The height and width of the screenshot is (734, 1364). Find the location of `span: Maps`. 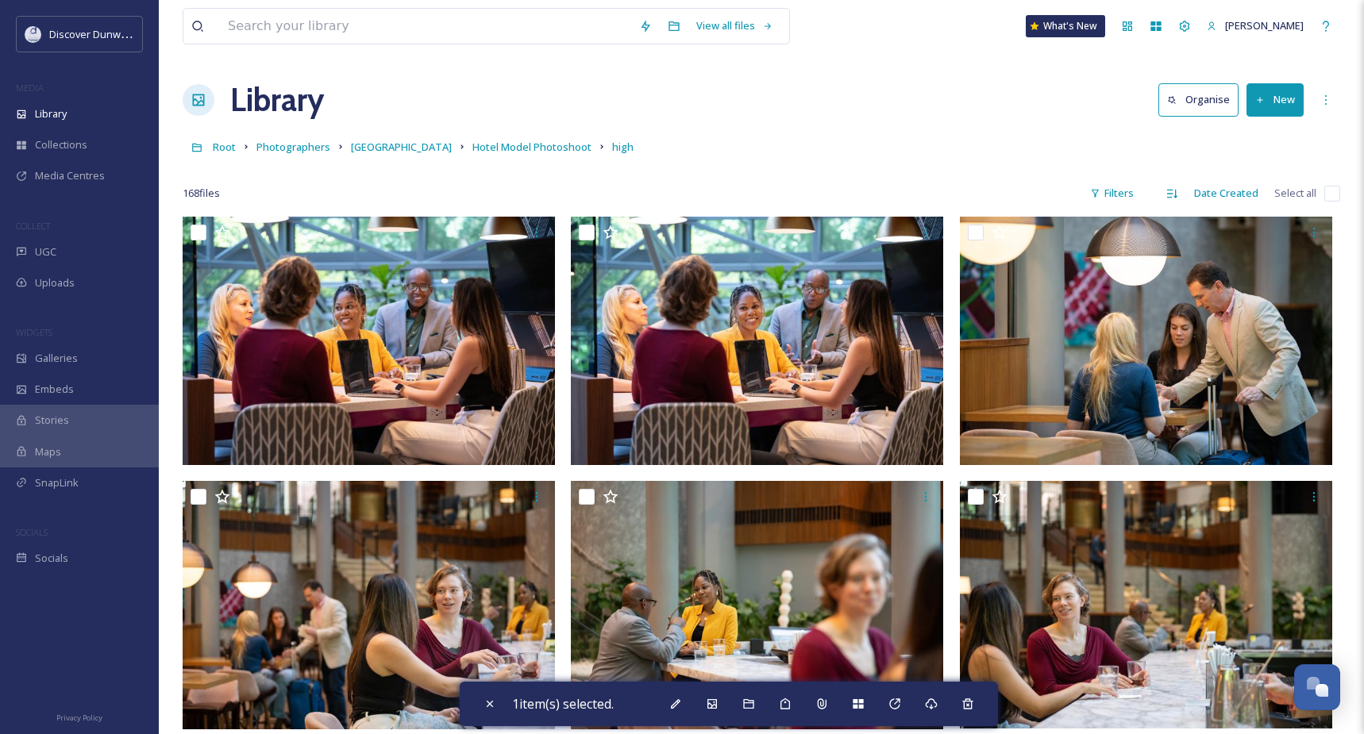

span: Maps is located at coordinates (48, 452).